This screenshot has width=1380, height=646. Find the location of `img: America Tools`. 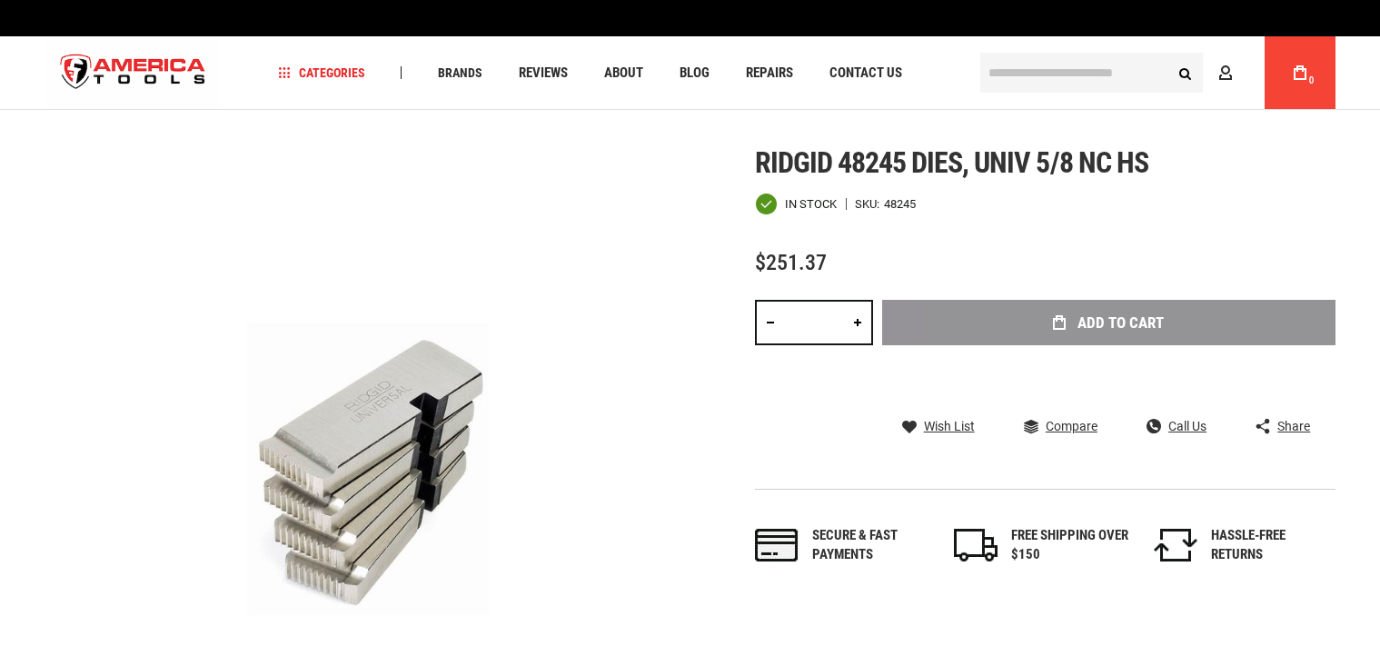

img: America Tools is located at coordinates (134, 73).